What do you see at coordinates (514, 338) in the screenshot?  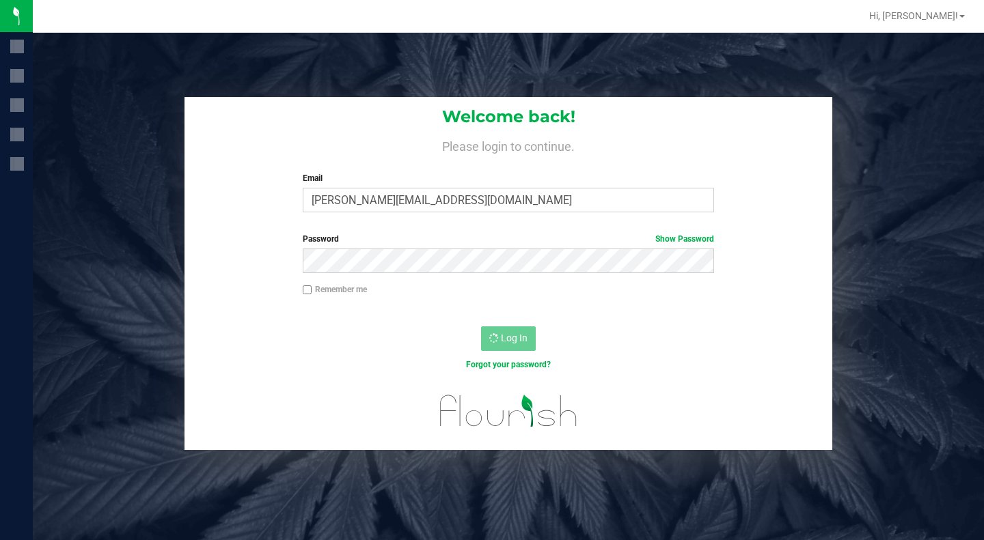 I see `span: Log In` at bounding box center [514, 338].